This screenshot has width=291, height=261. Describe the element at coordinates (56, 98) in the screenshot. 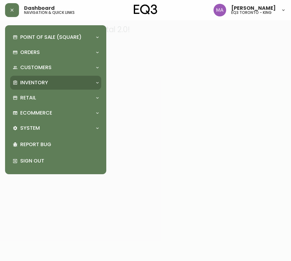

I see `div: Retail` at that location.